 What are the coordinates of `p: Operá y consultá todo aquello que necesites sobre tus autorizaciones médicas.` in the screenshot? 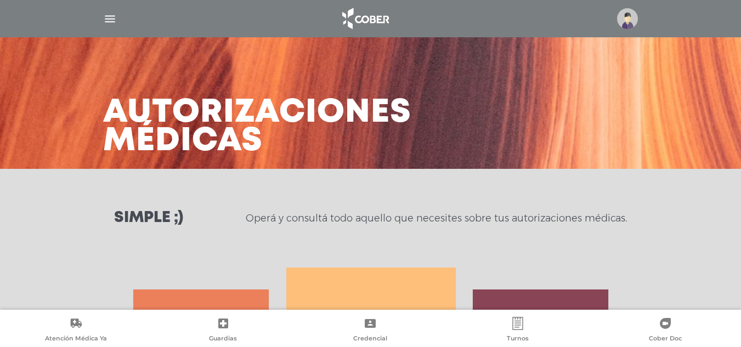 It's located at (436, 218).